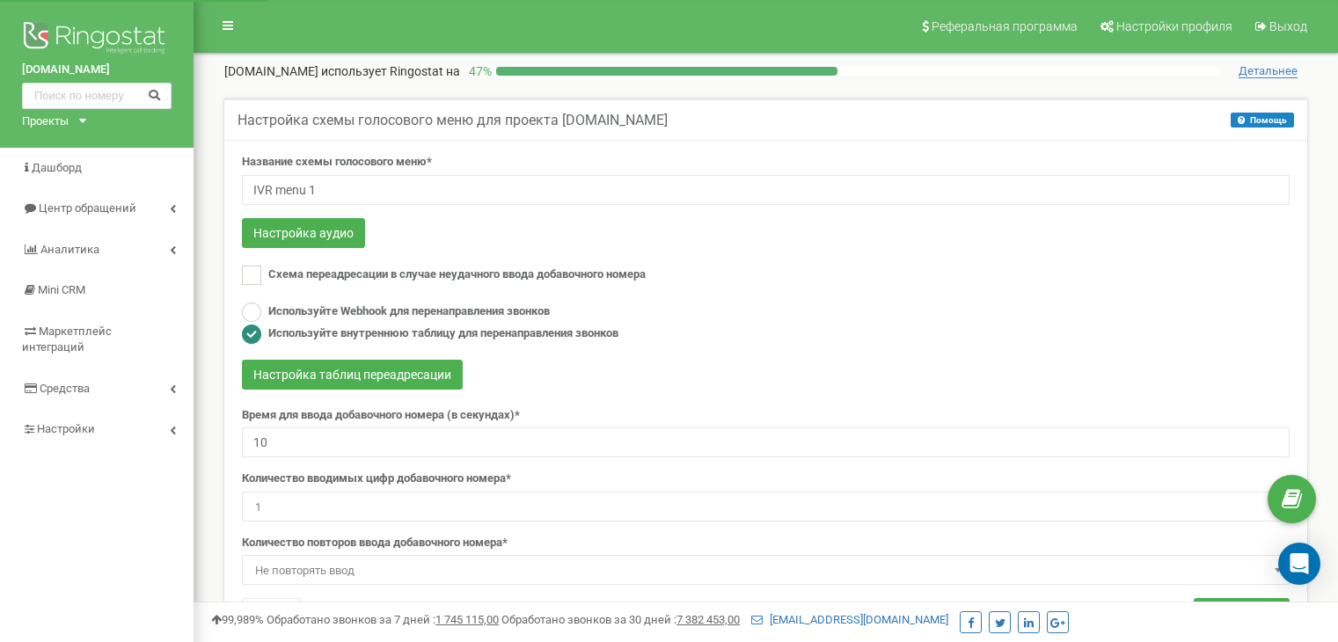 This screenshot has width=1338, height=642. I want to click on label: Количество повторов ввода добавочного номера*, so click(375, 543).